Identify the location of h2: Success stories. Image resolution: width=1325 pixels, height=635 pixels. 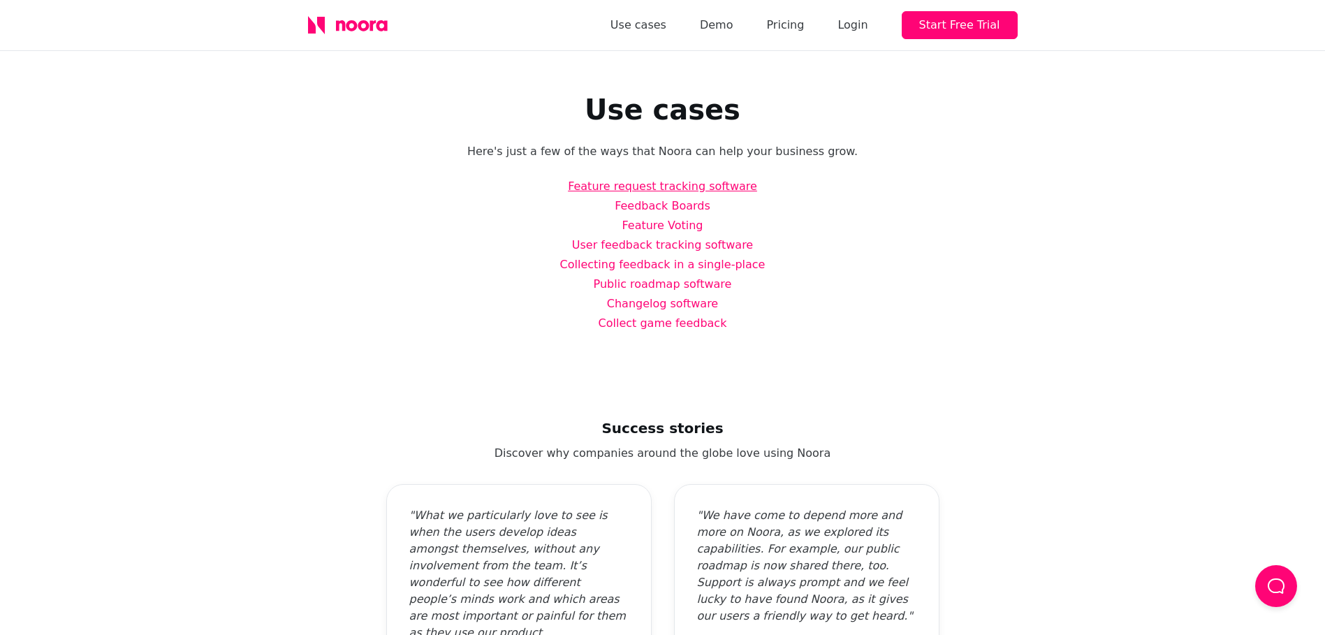
(663, 428).